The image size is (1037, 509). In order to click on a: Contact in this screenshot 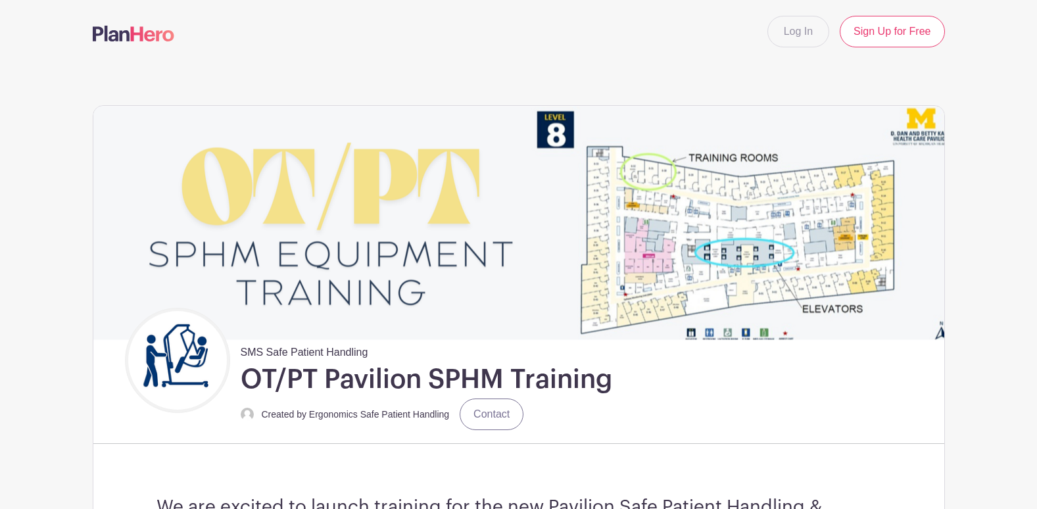, I will do `click(491, 414)`.